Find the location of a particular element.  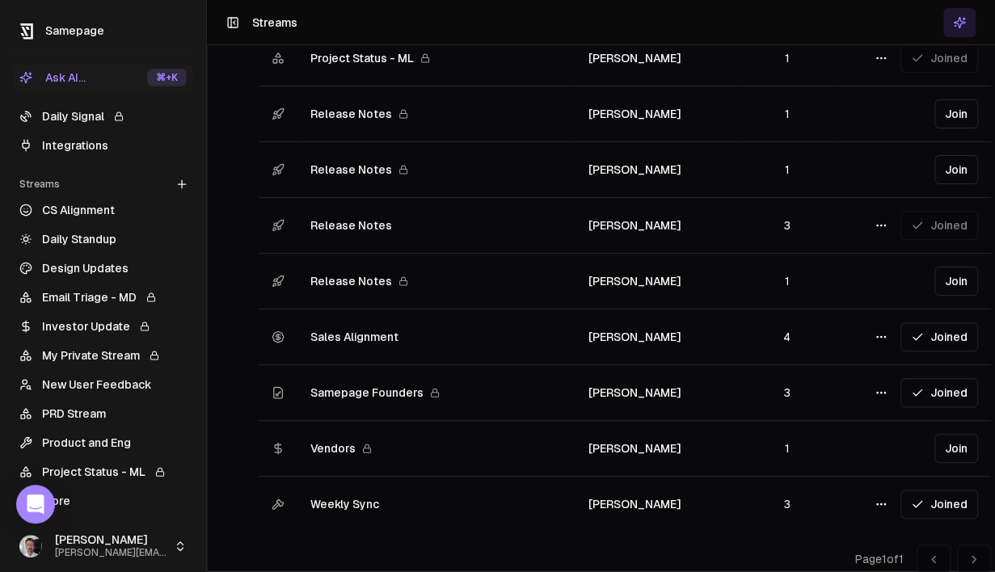

span: Project Status - ML is located at coordinates (362, 58).